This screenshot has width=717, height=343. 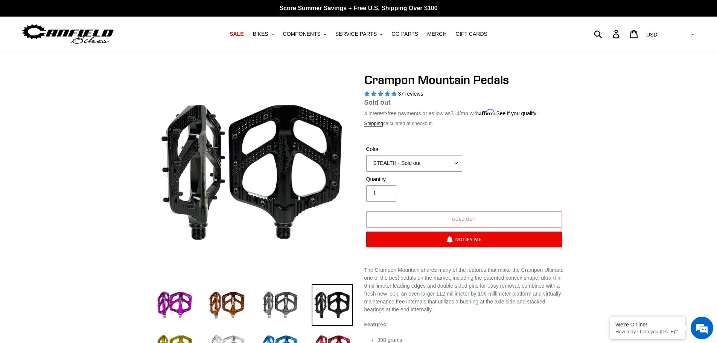 I want to click on span: COMPONENTS, so click(x=302, y=34).